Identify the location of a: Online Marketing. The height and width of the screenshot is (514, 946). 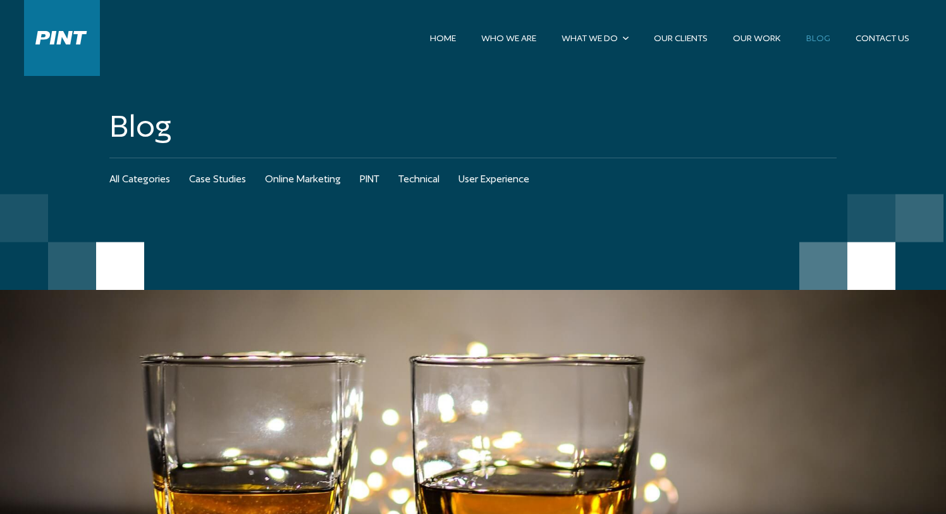
(303, 179).